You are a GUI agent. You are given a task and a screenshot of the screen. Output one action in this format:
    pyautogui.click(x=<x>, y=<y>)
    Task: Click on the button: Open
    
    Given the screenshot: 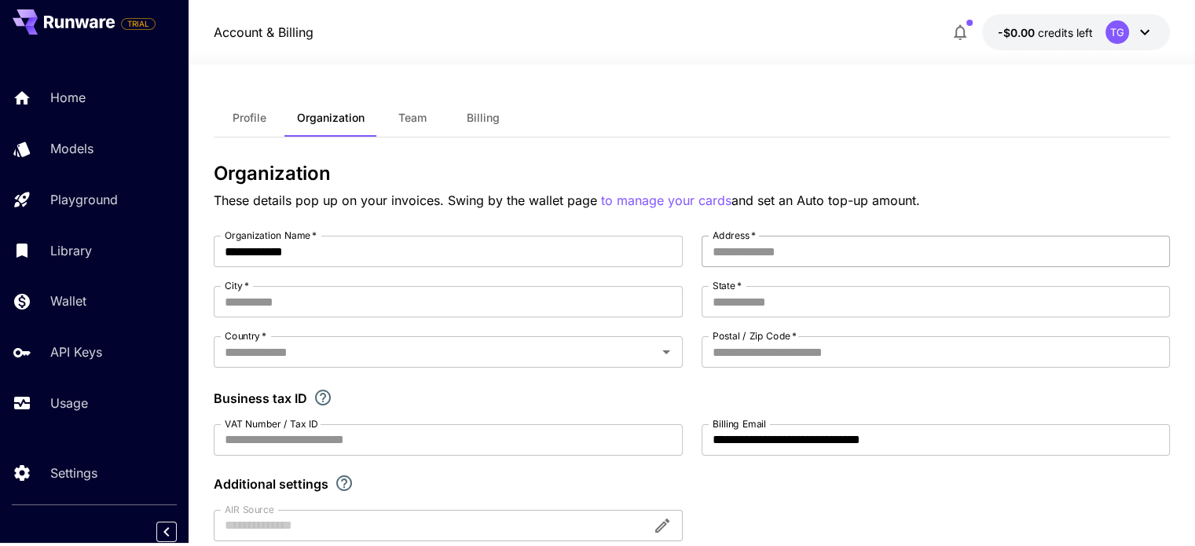 What is the action you would take?
    pyautogui.click(x=666, y=352)
    